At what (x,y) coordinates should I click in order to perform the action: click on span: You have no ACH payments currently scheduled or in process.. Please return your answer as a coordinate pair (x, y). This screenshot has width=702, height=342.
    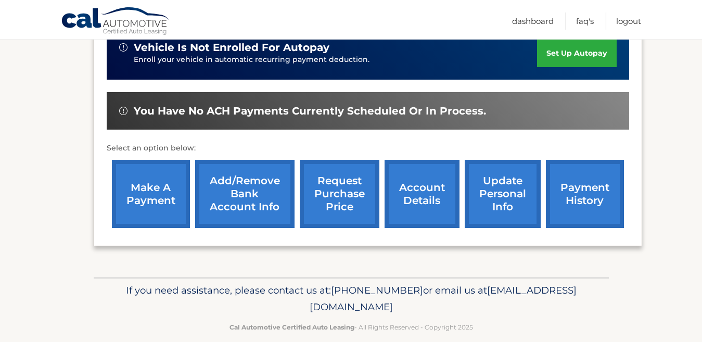
    Looking at the image, I should click on (309, 111).